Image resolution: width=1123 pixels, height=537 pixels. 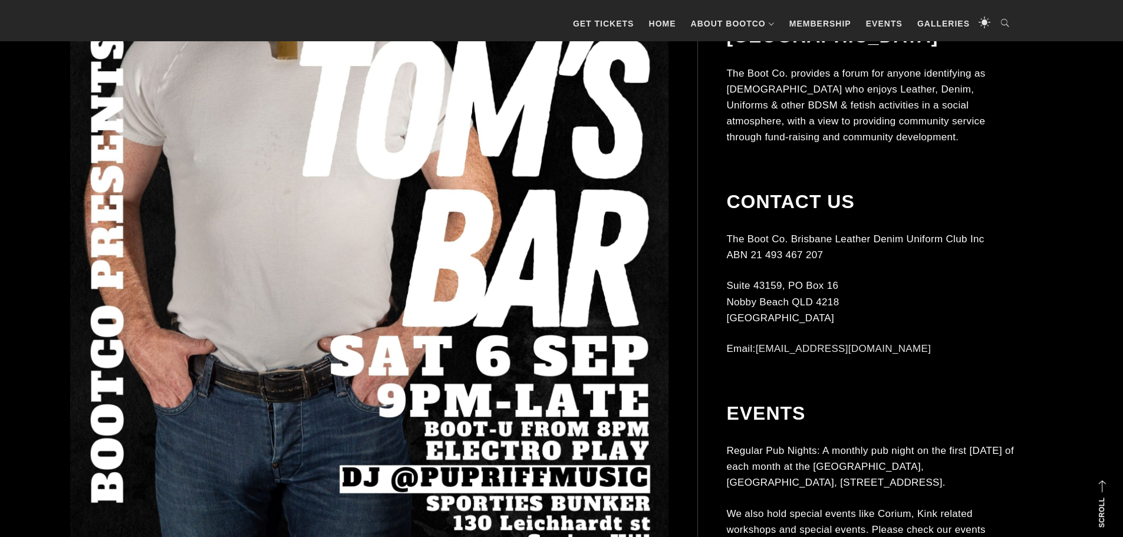 What do you see at coordinates (1101, 512) in the screenshot?
I see `strong: Scroll` at bounding box center [1101, 512].